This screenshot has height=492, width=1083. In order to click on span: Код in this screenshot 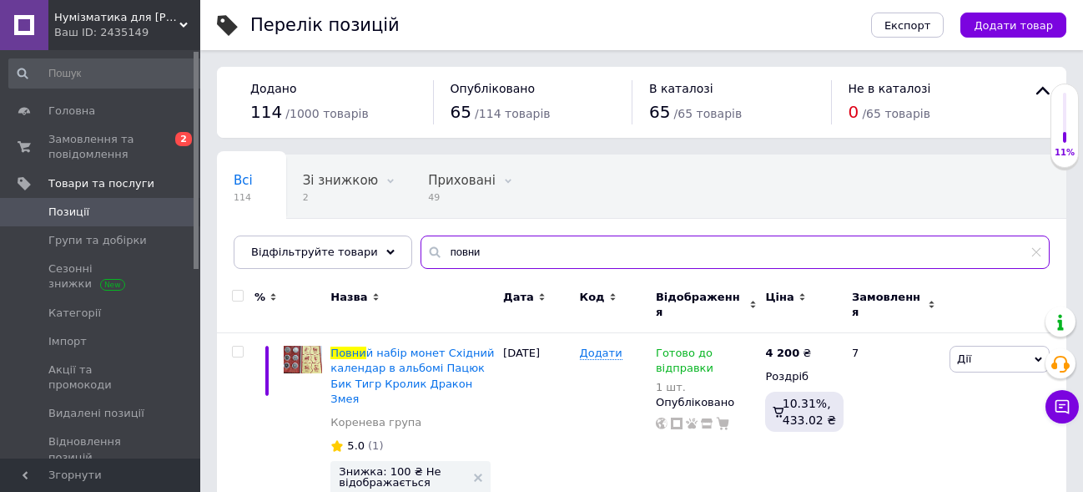, I will do `click(593, 297)`.